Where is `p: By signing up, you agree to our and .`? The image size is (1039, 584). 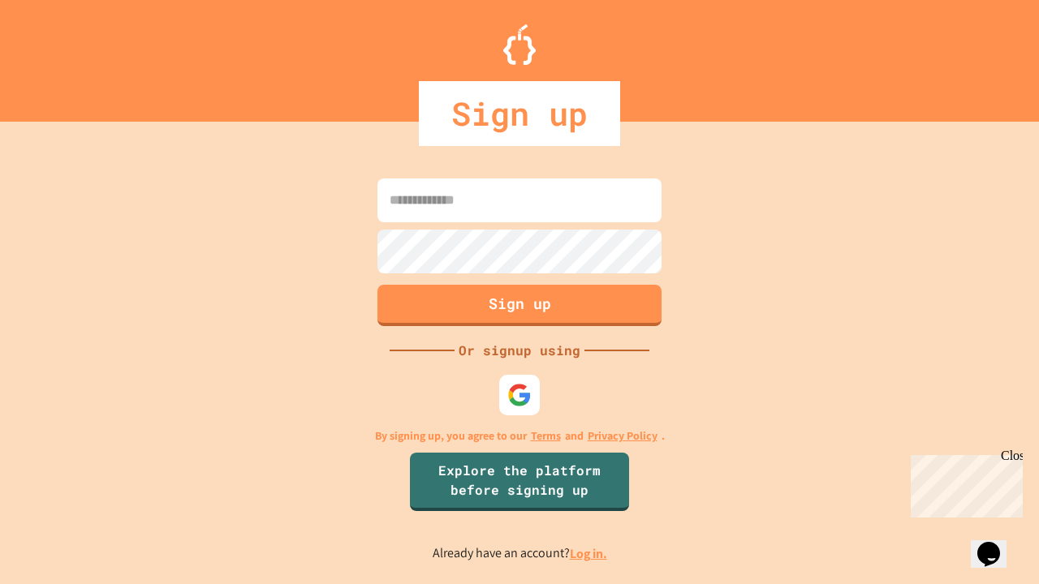 p: By signing up, you agree to our and . is located at coordinates (519, 436).